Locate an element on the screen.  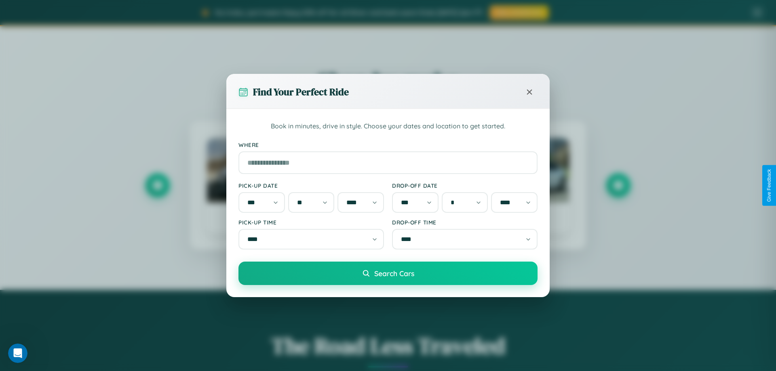
h3: Find Your Perfect Ride is located at coordinates (301, 92).